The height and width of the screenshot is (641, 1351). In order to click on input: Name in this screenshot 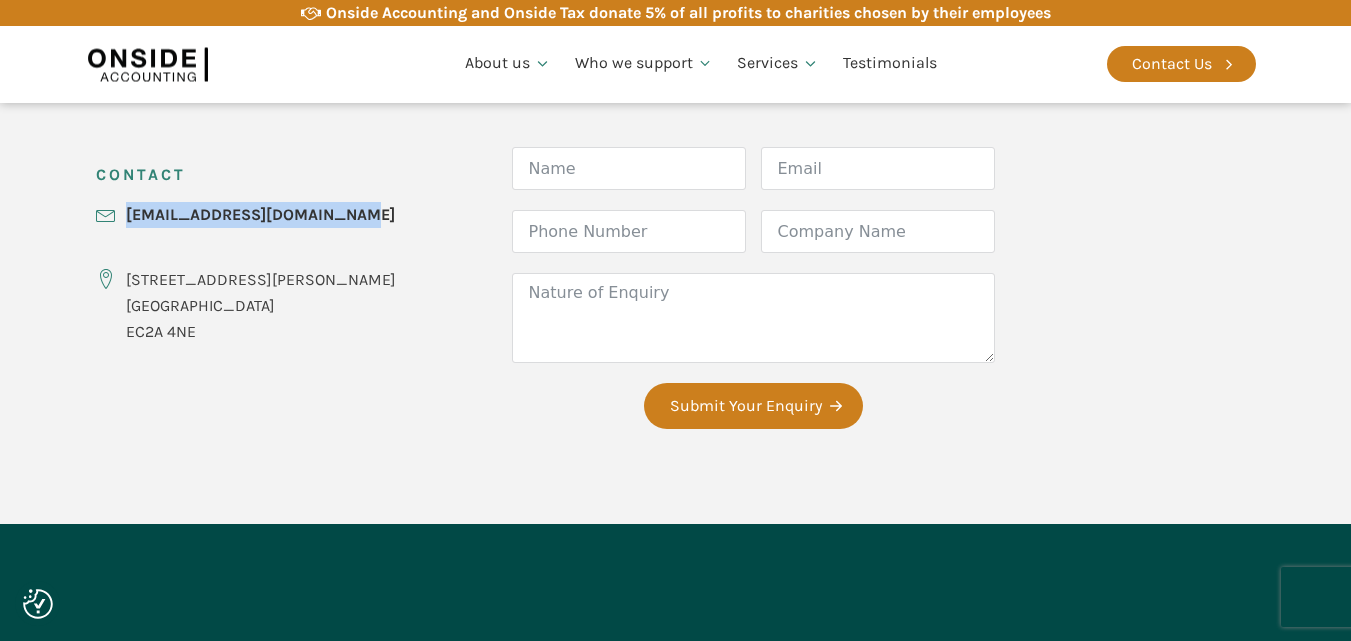, I will do `click(629, 168)`.